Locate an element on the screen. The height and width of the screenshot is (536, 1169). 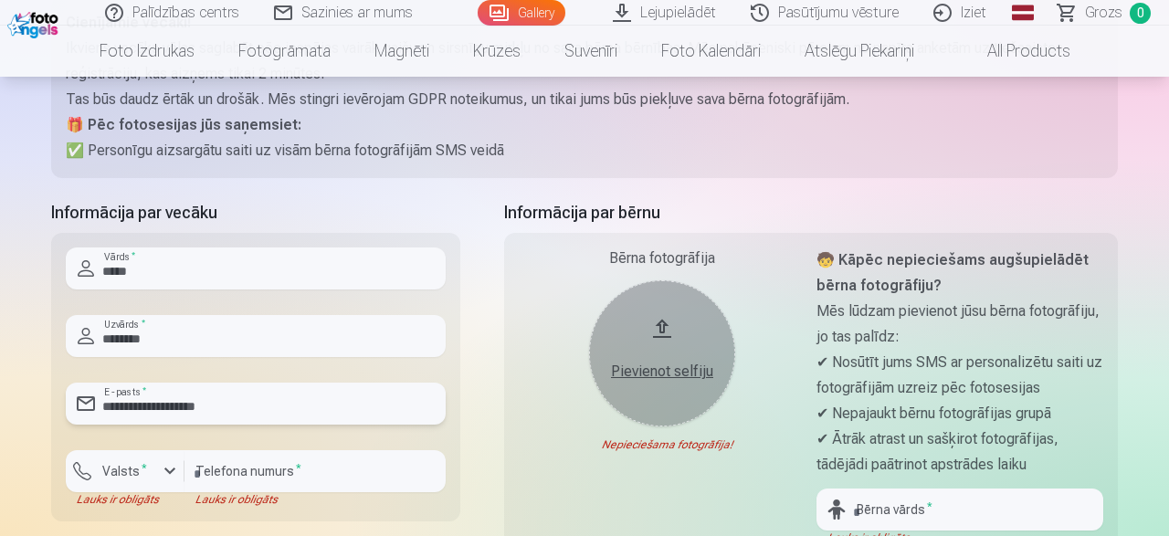
p: ✔ Ātrāk atrast un sašķirot fotogrāfijas, tādējādi paātrinot apstrādes laiku is located at coordinates (960, 452).